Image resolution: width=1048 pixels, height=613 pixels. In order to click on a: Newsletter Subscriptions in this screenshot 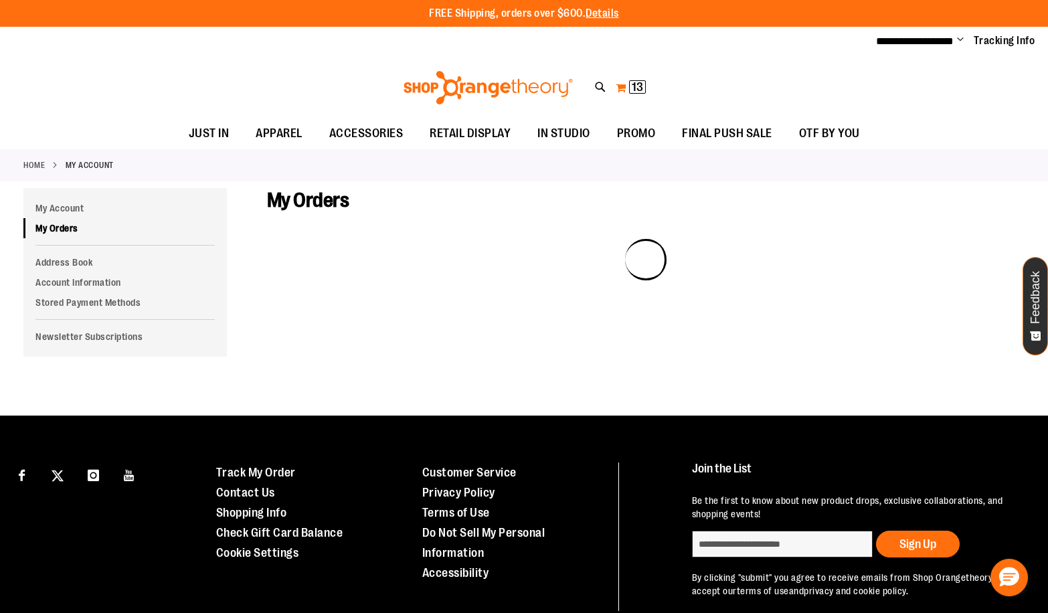, I will do `click(125, 337)`.